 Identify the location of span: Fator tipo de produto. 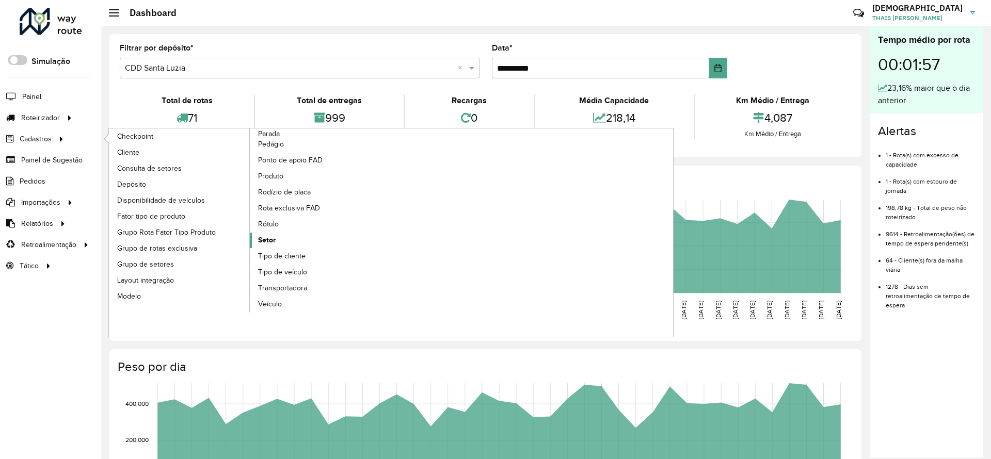
(151, 216).